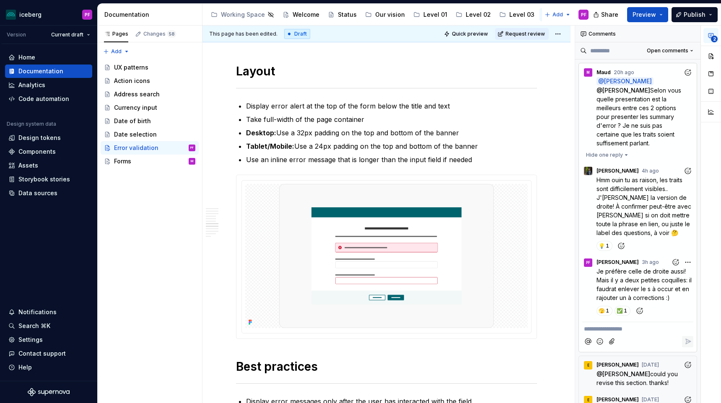  What do you see at coordinates (171, 34) in the screenshot?
I see `span: 58` at bounding box center [171, 34].